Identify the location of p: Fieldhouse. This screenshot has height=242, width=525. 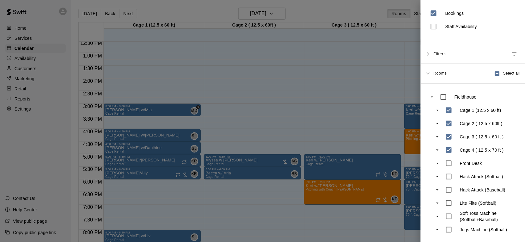
(466, 97).